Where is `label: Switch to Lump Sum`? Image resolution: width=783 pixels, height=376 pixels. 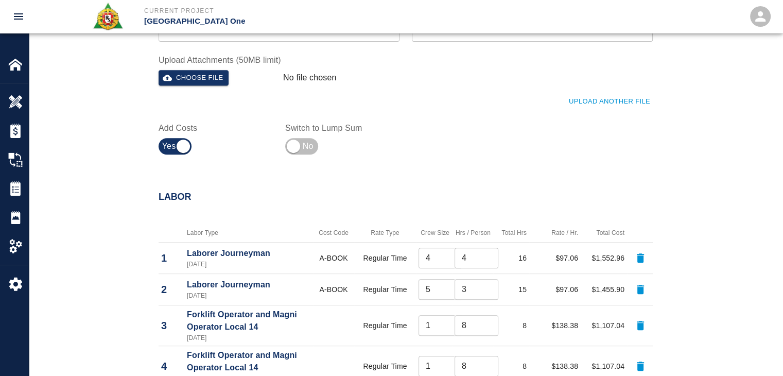
label: Switch to Lump Sum is located at coordinates (342, 128).